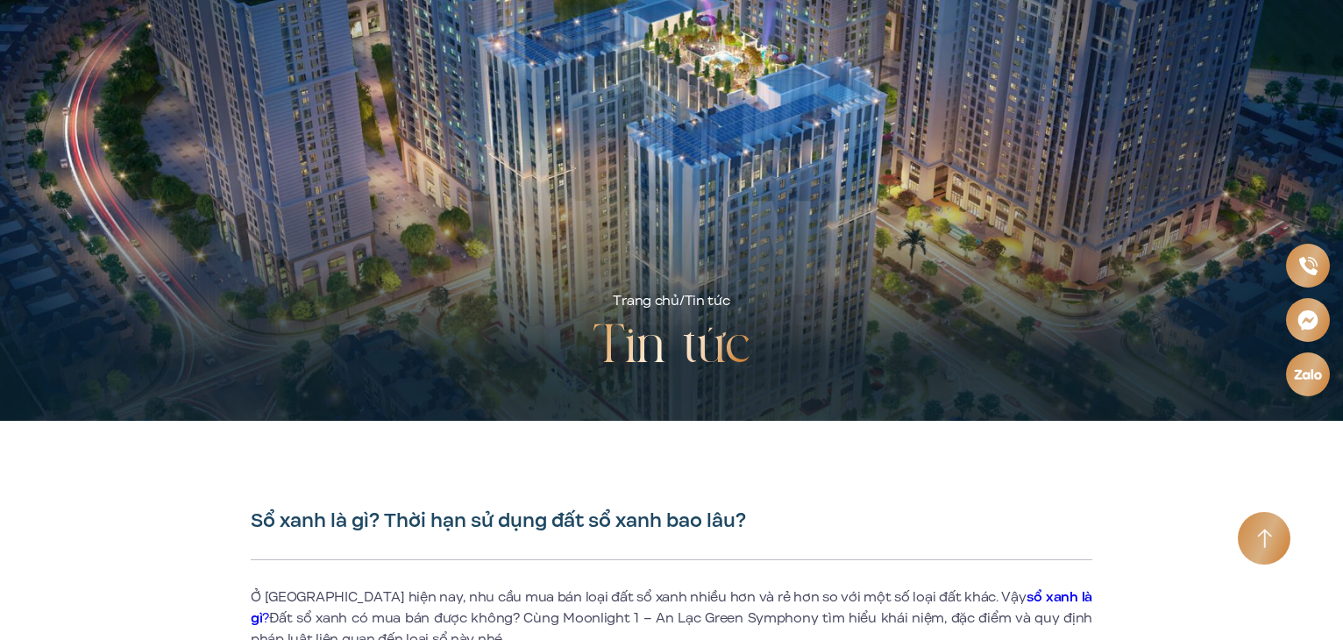 Image resolution: width=1343 pixels, height=640 pixels. Describe the element at coordinates (1308, 320) in the screenshot. I see `img: Messenger icon` at that location.